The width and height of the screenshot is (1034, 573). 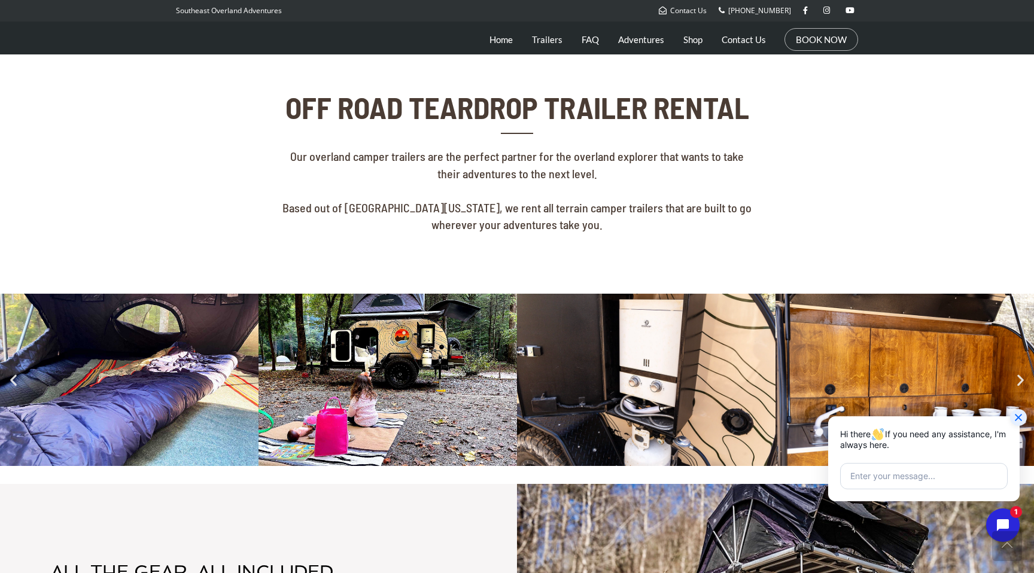 What do you see at coordinates (641, 39) in the screenshot?
I see `a: Adventures` at bounding box center [641, 39].